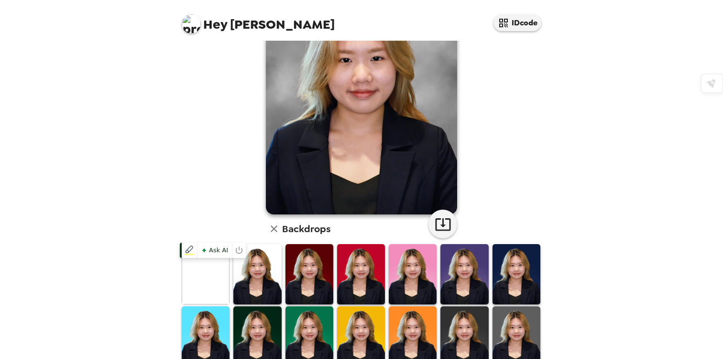 The height and width of the screenshot is (359, 723). What do you see at coordinates (191, 24) in the screenshot?
I see `img: profile pic` at bounding box center [191, 24].